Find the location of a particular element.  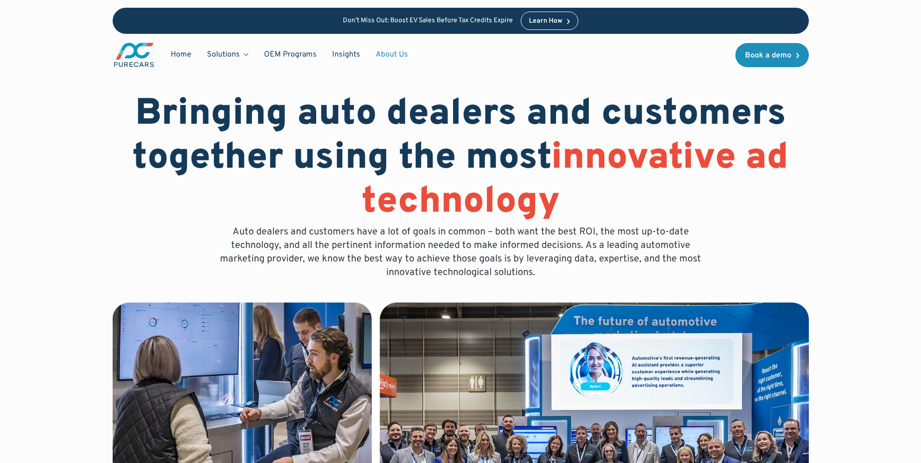

a: OEM Programs is located at coordinates (290, 55).